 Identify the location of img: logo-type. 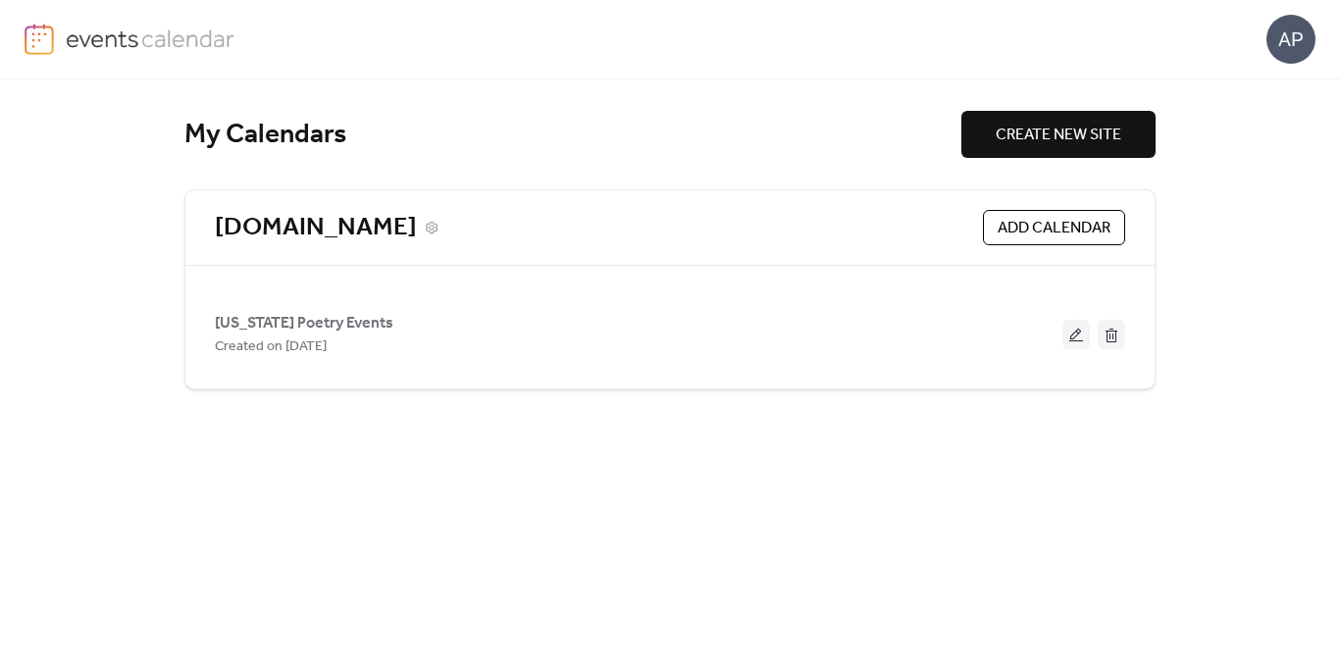
(150, 38).